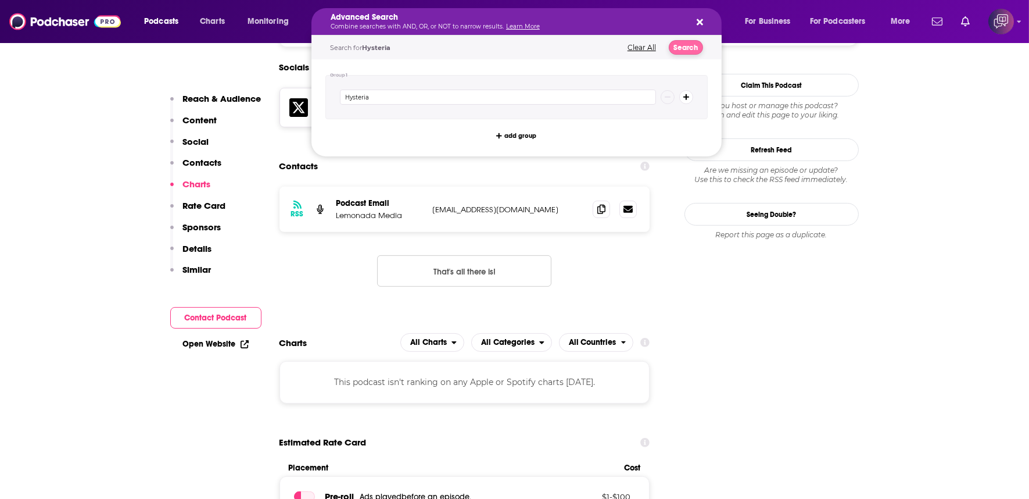  What do you see at coordinates (768, 22) in the screenshot?
I see `span: For Business` at bounding box center [768, 22].